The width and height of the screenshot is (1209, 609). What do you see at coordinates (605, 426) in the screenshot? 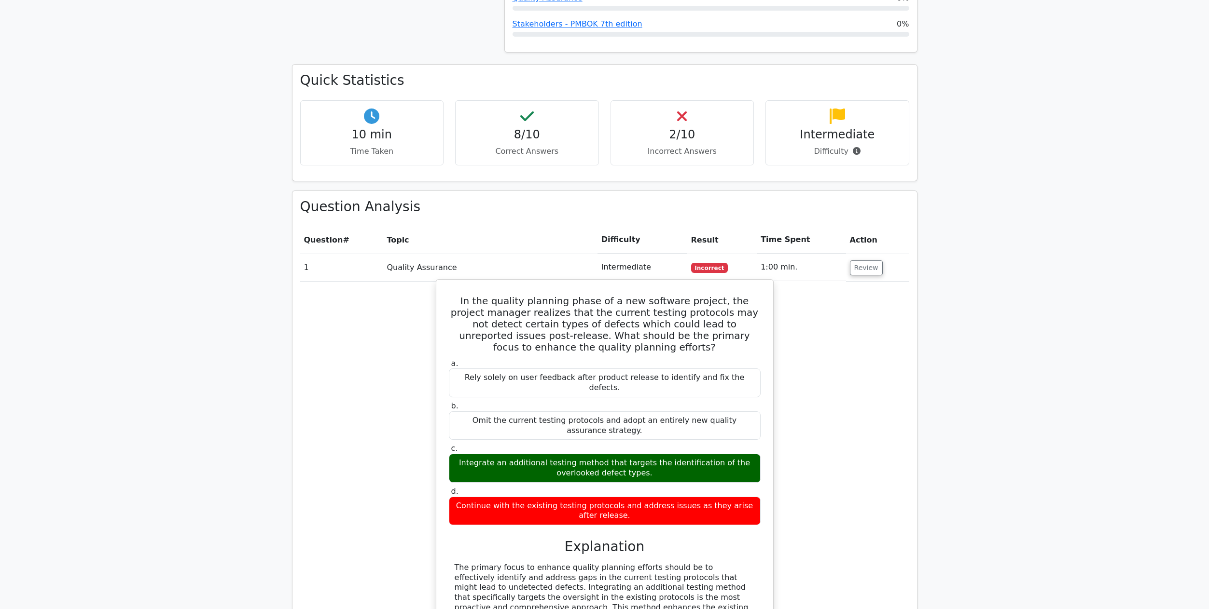
I see `div: Omit the current testing protocols and adopt an entirely new quality assurance strategy.` at bounding box center [605, 426].